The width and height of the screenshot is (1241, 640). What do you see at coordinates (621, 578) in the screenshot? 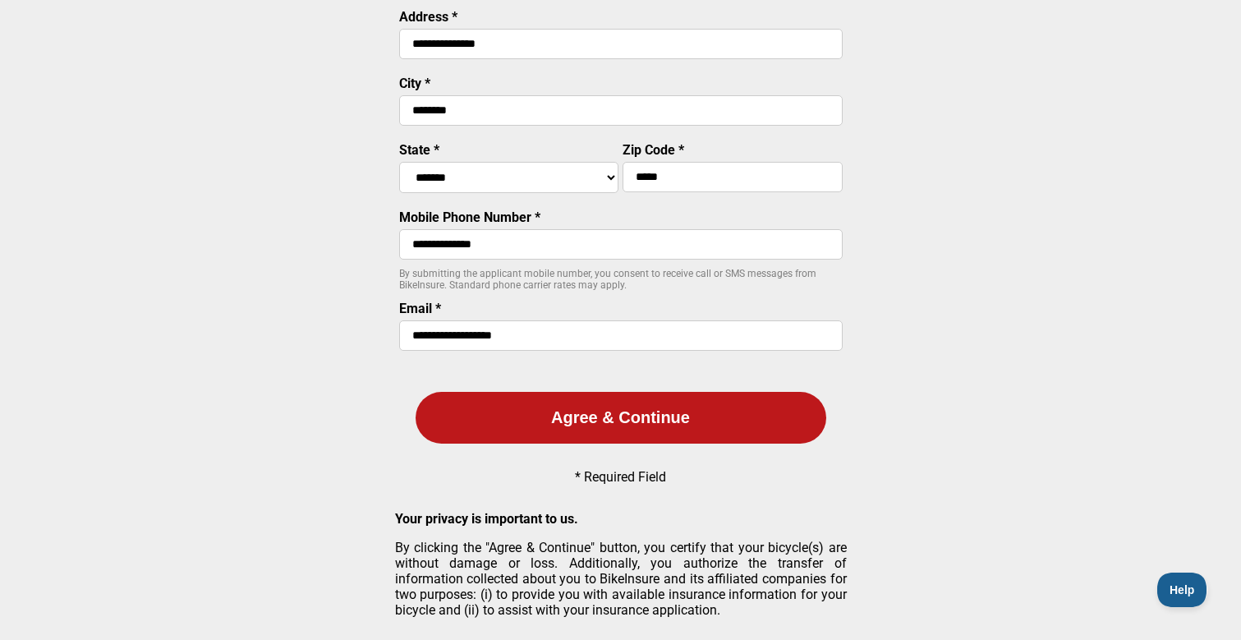
I see `p: By clicking the "Agree & Continue" button, you certify that your bicycle(s) are without damage or...` at bounding box center [621, 578].